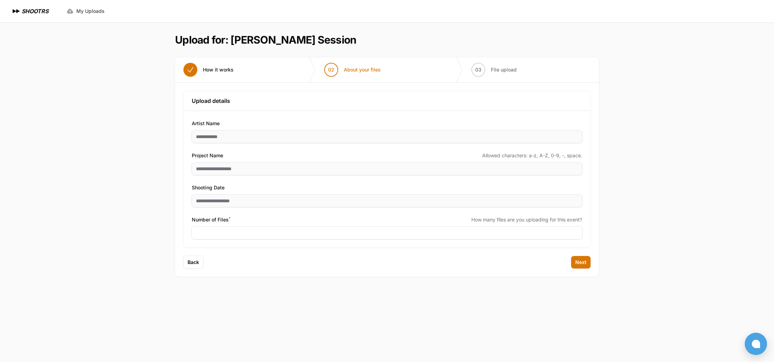 Image resolution: width=774 pixels, height=362 pixels. What do you see at coordinates (211, 220) in the screenshot?
I see `span: Number of Files` at bounding box center [211, 220].